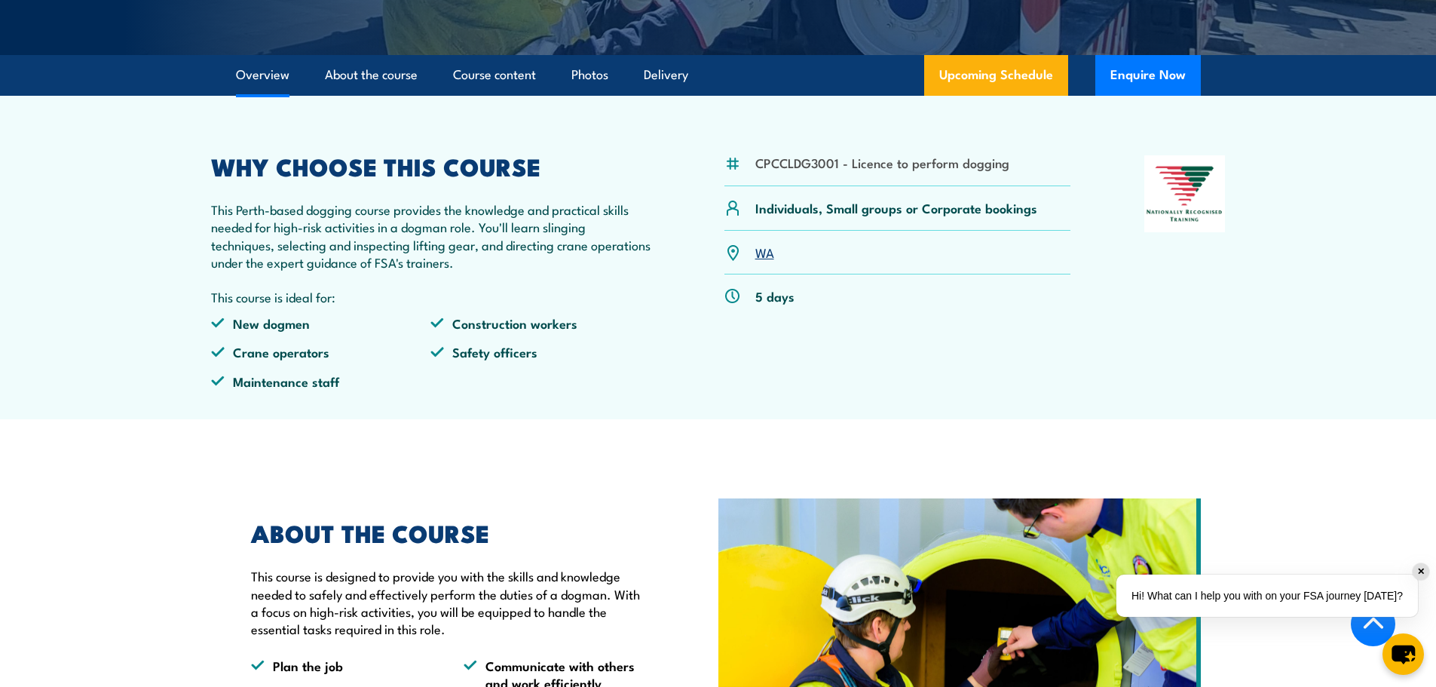 The height and width of the screenshot is (687, 1436). I want to click on a: Course content, so click(494, 75).